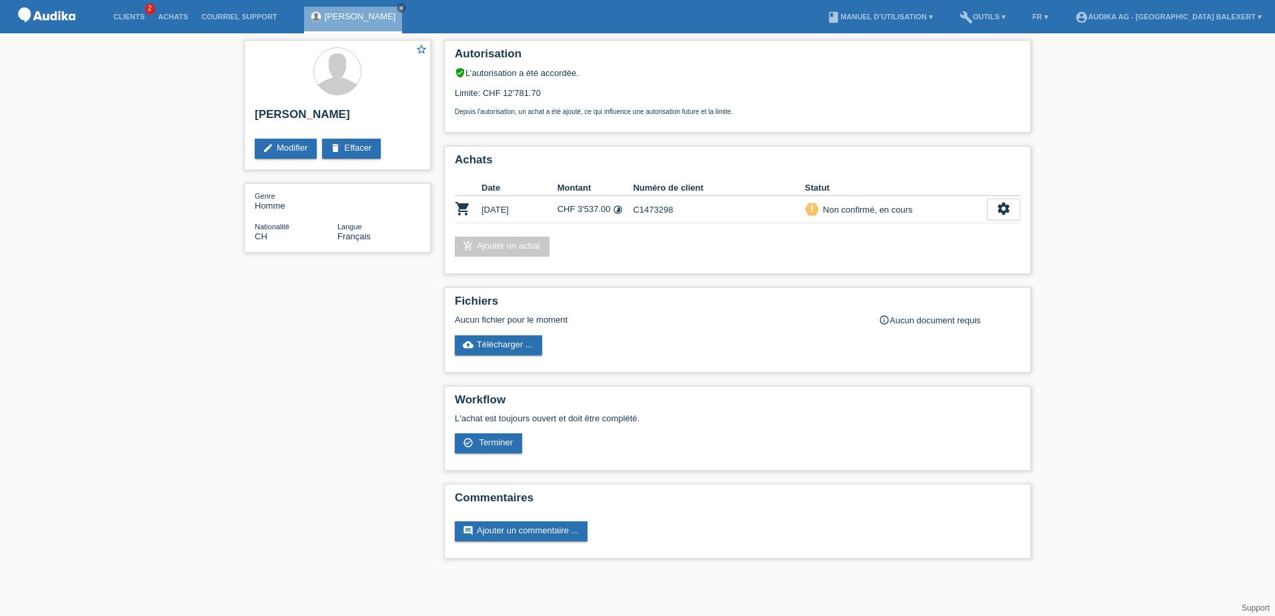 The height and width of the screenshot is (616, 1275). I want to click on h2: Commentaires, so click(737, 501).